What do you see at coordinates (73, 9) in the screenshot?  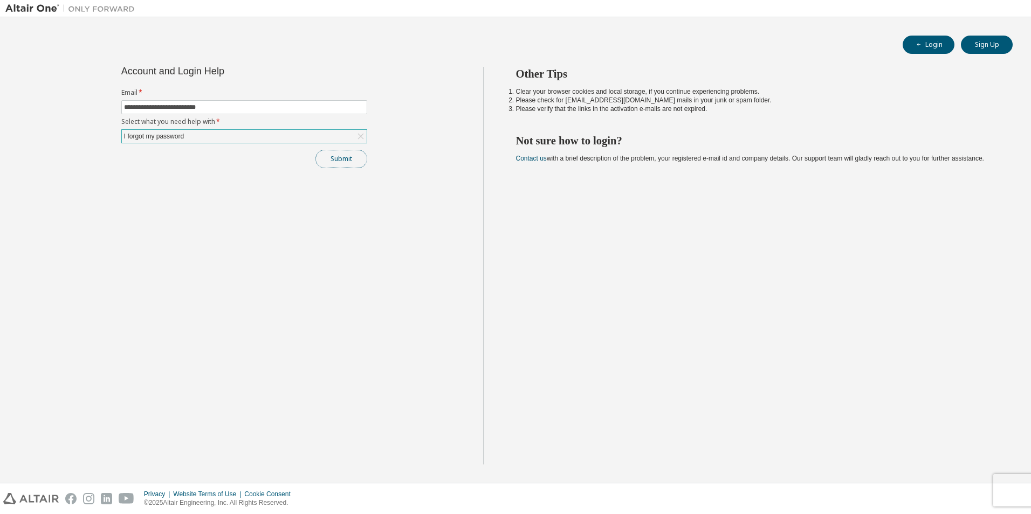 I see `img: Altair One` at bounding box center [73, 9].